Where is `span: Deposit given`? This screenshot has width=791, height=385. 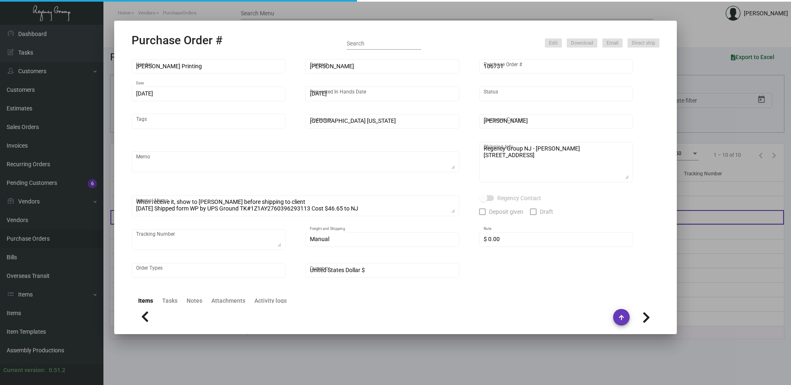
span: Deposit given is located at coordinates (506, 212).